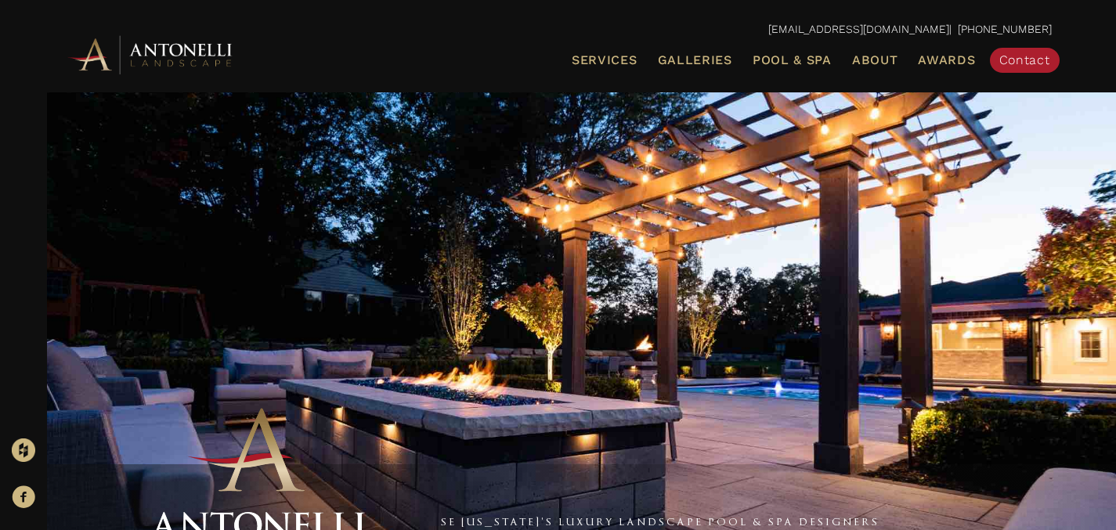  What do you see at coordinates (604, 60) in the screenshot?
I see `a: Services` at bounding box center [604, 60].